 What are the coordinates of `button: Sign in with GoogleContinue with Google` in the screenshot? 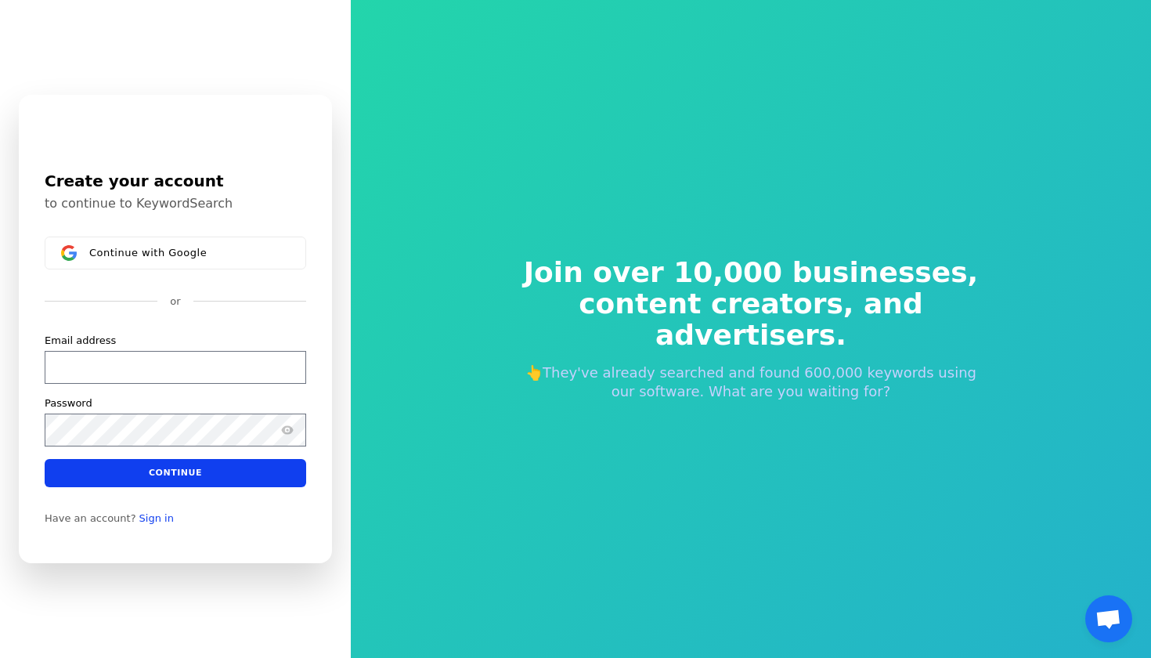 It's located at (175, 253).